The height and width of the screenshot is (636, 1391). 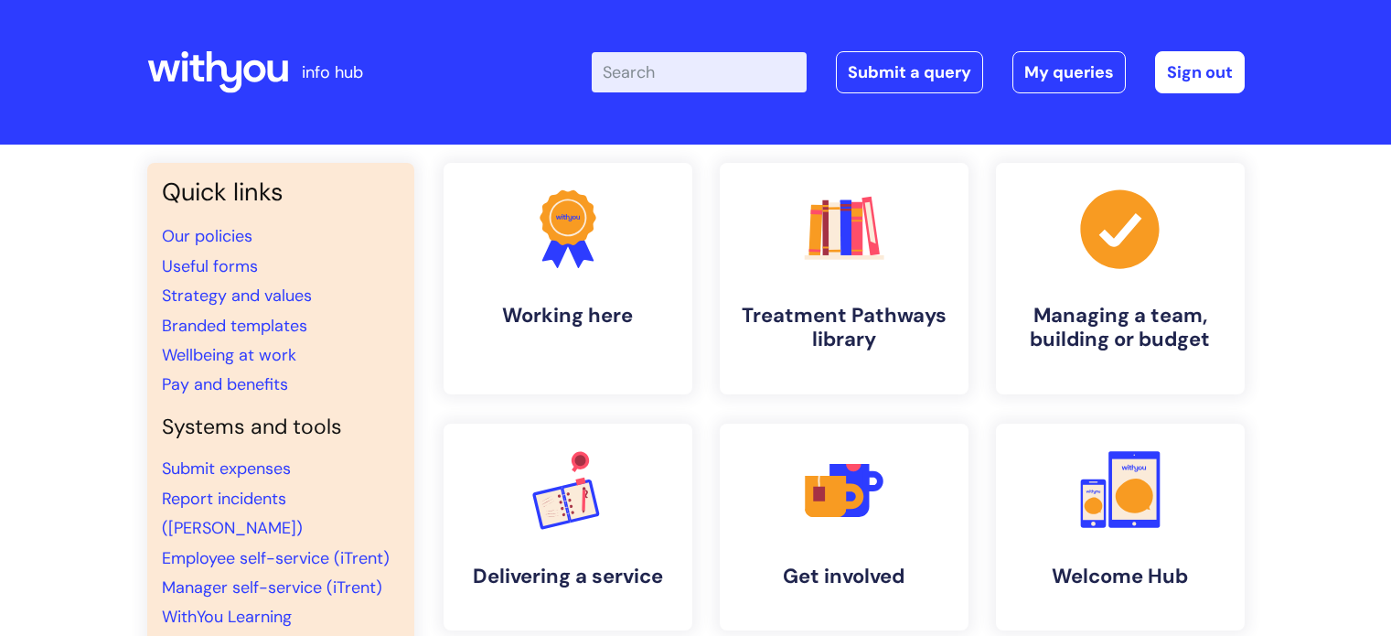 I want to click on a: Pay and benefits, so click(x=225, y=384).